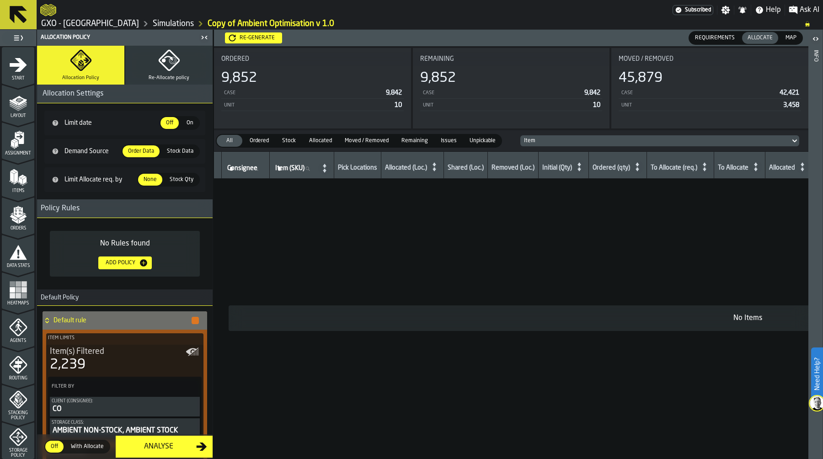 This screenshot has width=823, height=459. Describe the element at coordinates (18, 65) in the screenshot. I see `li: menu Start` at that location.